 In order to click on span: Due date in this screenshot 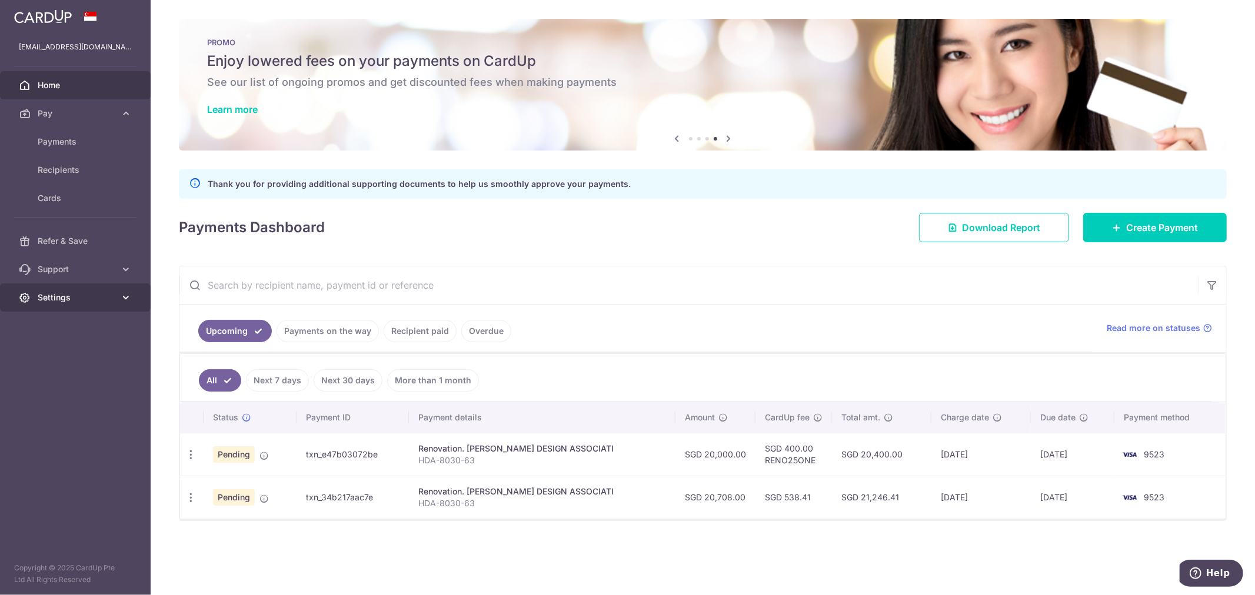, I will do `click(1058, 418)`.